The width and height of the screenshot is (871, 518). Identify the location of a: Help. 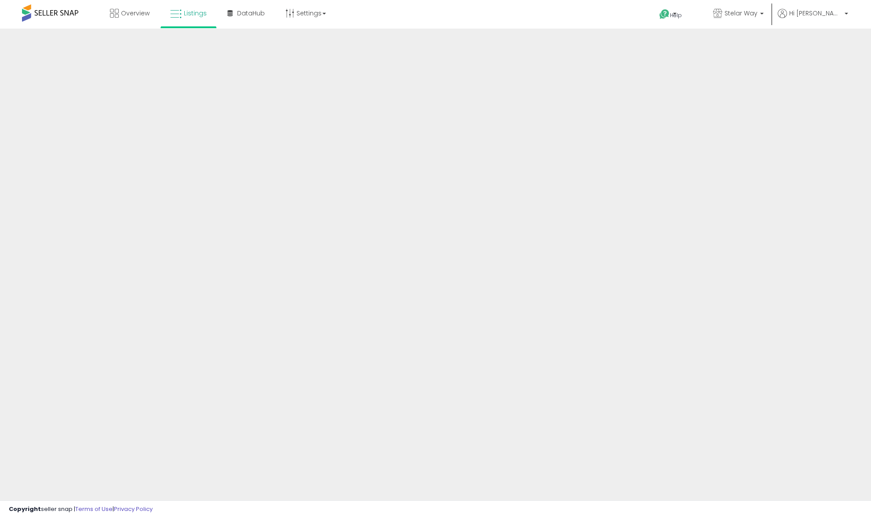
(676, 15).